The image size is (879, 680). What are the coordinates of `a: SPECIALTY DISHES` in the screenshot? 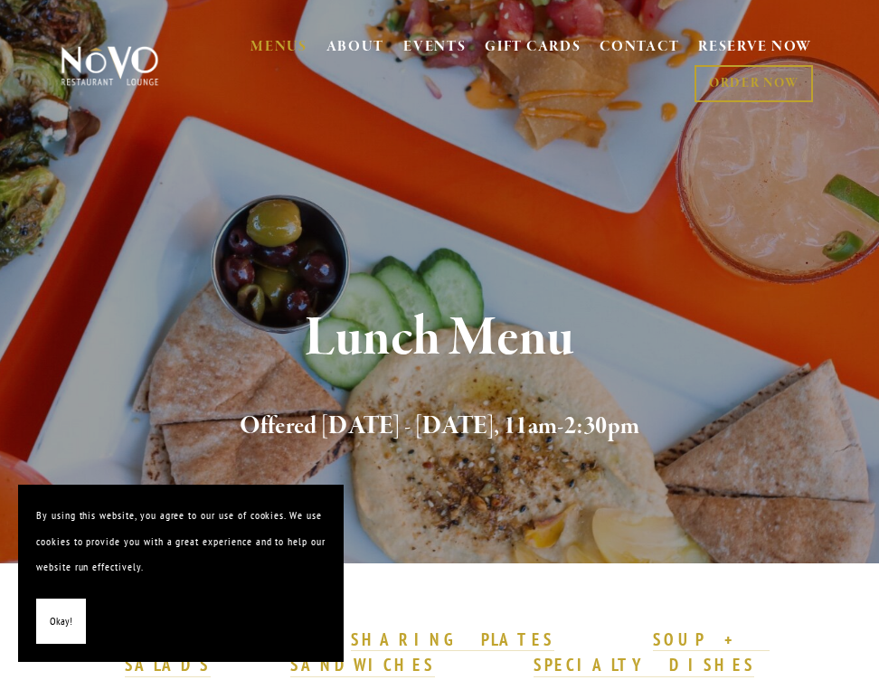 It's located at (644, 666).